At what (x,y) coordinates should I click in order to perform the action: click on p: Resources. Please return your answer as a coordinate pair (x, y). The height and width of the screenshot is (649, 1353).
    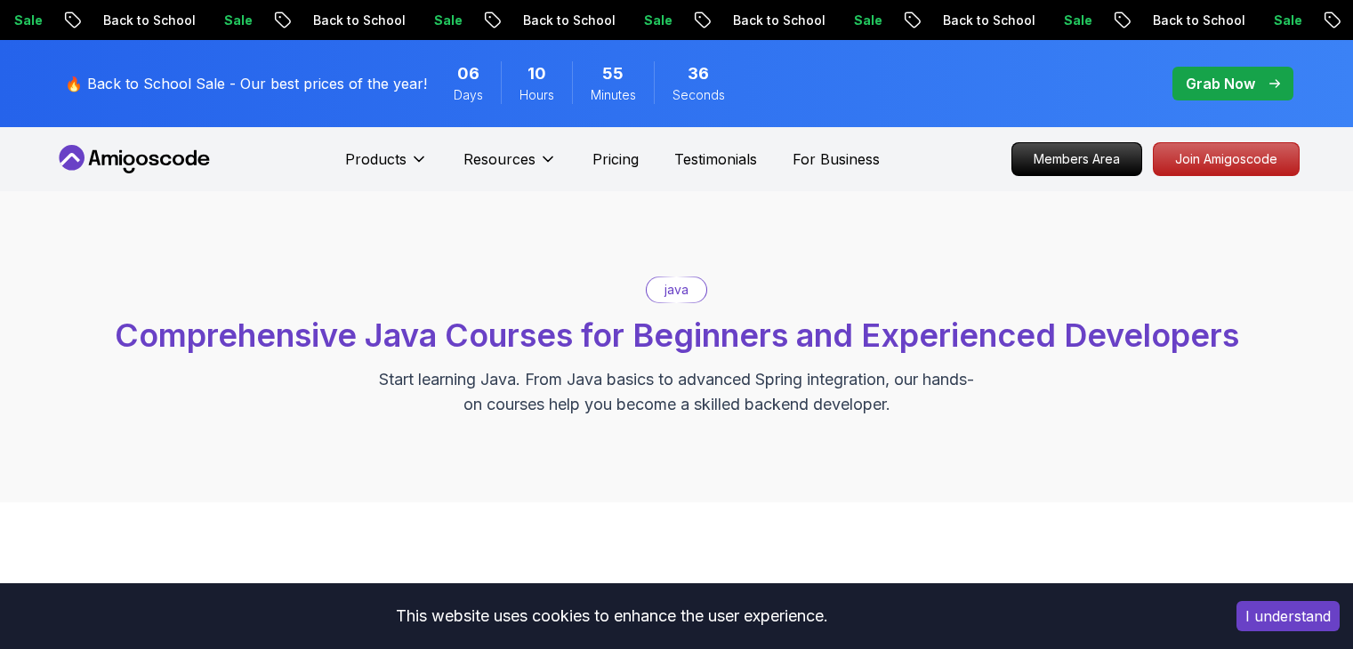
    Looking at the image, I should click on (499, 159).